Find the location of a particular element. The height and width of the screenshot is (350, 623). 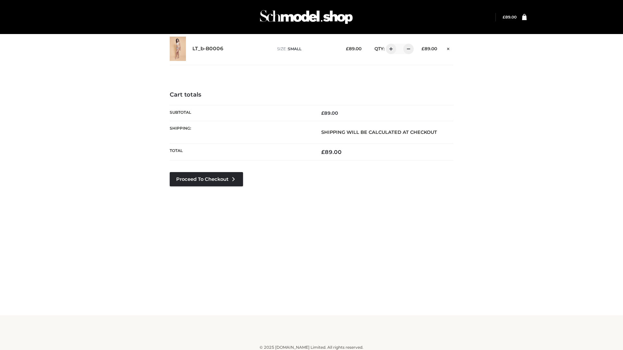

img: LT_b-B0006 - SMALL is located at coordinates (178, 49).